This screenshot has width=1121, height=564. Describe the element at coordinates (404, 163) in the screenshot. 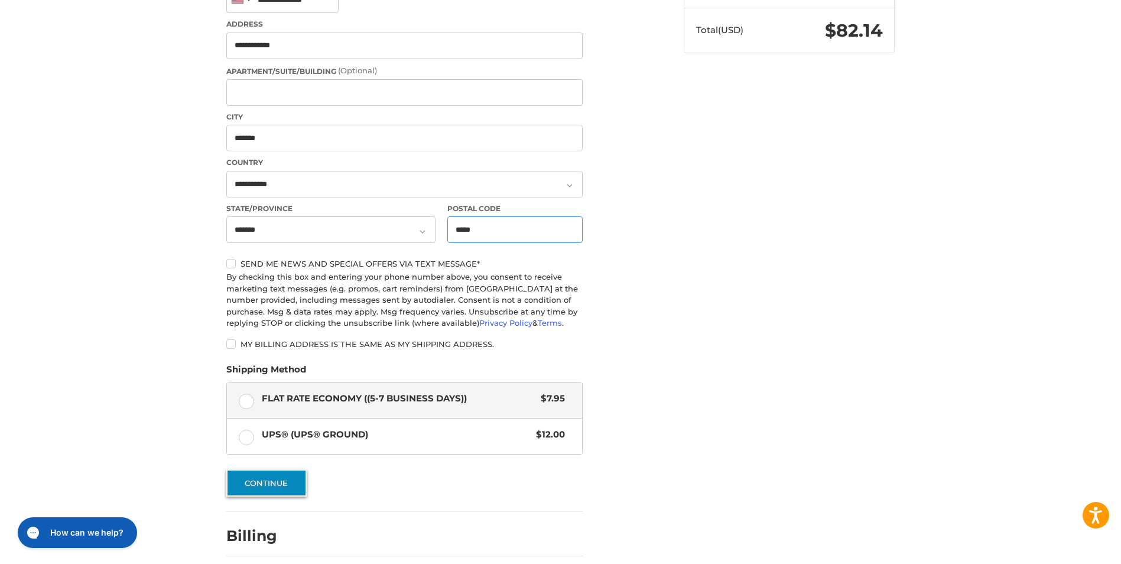

I see `label: Country` at that location.